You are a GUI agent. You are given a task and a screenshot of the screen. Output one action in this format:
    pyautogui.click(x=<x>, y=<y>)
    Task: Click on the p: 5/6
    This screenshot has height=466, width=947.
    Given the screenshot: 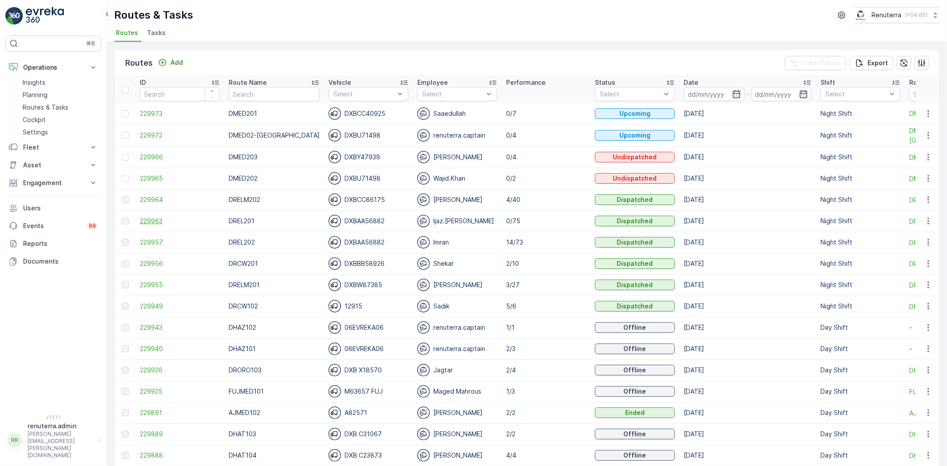 What is the action you would take?
    pyautogui.click(x=546, y=306)
    